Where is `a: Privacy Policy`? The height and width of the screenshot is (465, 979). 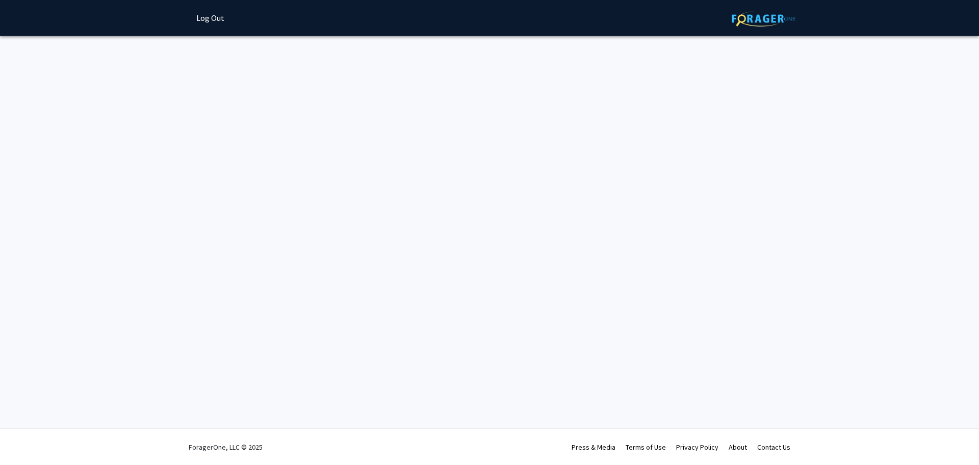 a: Privacy Policy is located at coordinates (697, 447).